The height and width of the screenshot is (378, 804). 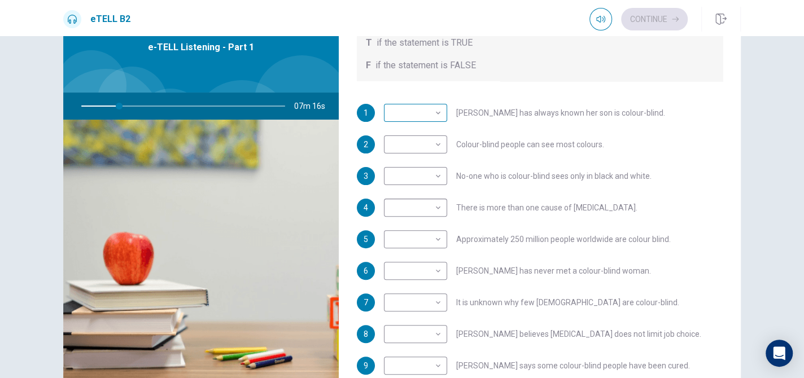 I want to click on span: No-one who is colour-blind sees only in black and white., so click(x=554, y=176).